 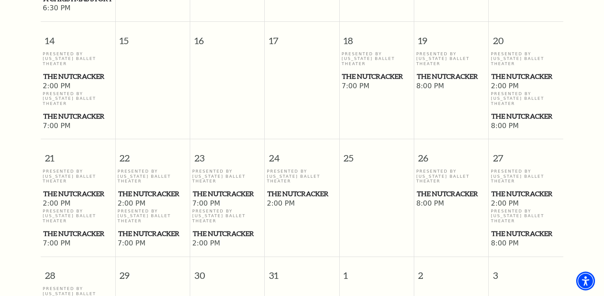 I want to click on span: 16, so click(x=227, y=36).